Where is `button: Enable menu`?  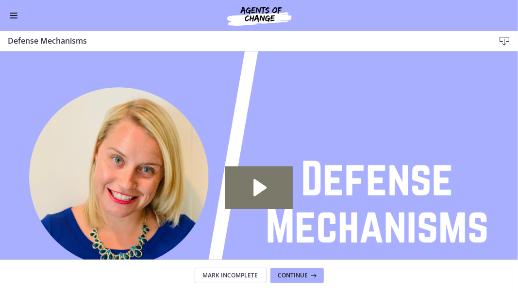 button: Enable menu is located at coordinates (14, 16).